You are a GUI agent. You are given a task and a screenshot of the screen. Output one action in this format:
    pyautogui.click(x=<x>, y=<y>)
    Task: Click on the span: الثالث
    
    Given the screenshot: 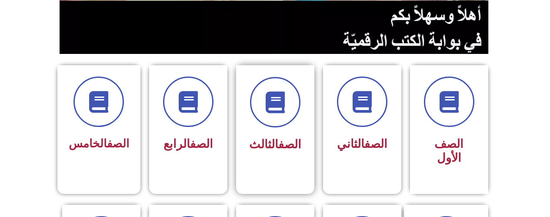 What is the action you would take?
    pyautogui.click(x=275, y=144)
    